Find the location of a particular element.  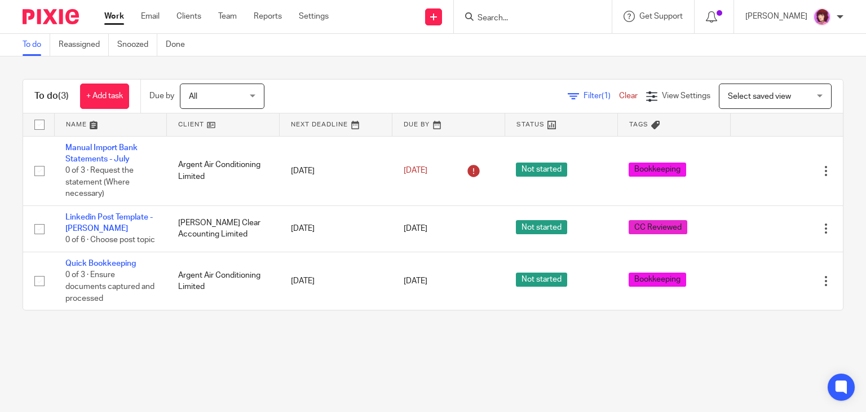

a: Snoozed is located at coordinates (137, 45).